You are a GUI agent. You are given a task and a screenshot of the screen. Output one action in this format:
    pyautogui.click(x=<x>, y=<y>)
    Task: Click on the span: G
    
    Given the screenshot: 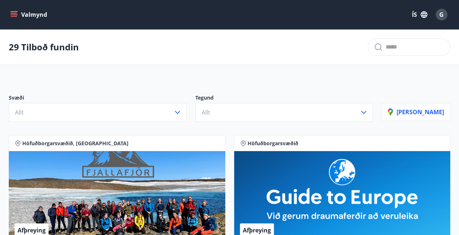 What is the action you would take?
    pyautogui.click(x=442, y=15)
    